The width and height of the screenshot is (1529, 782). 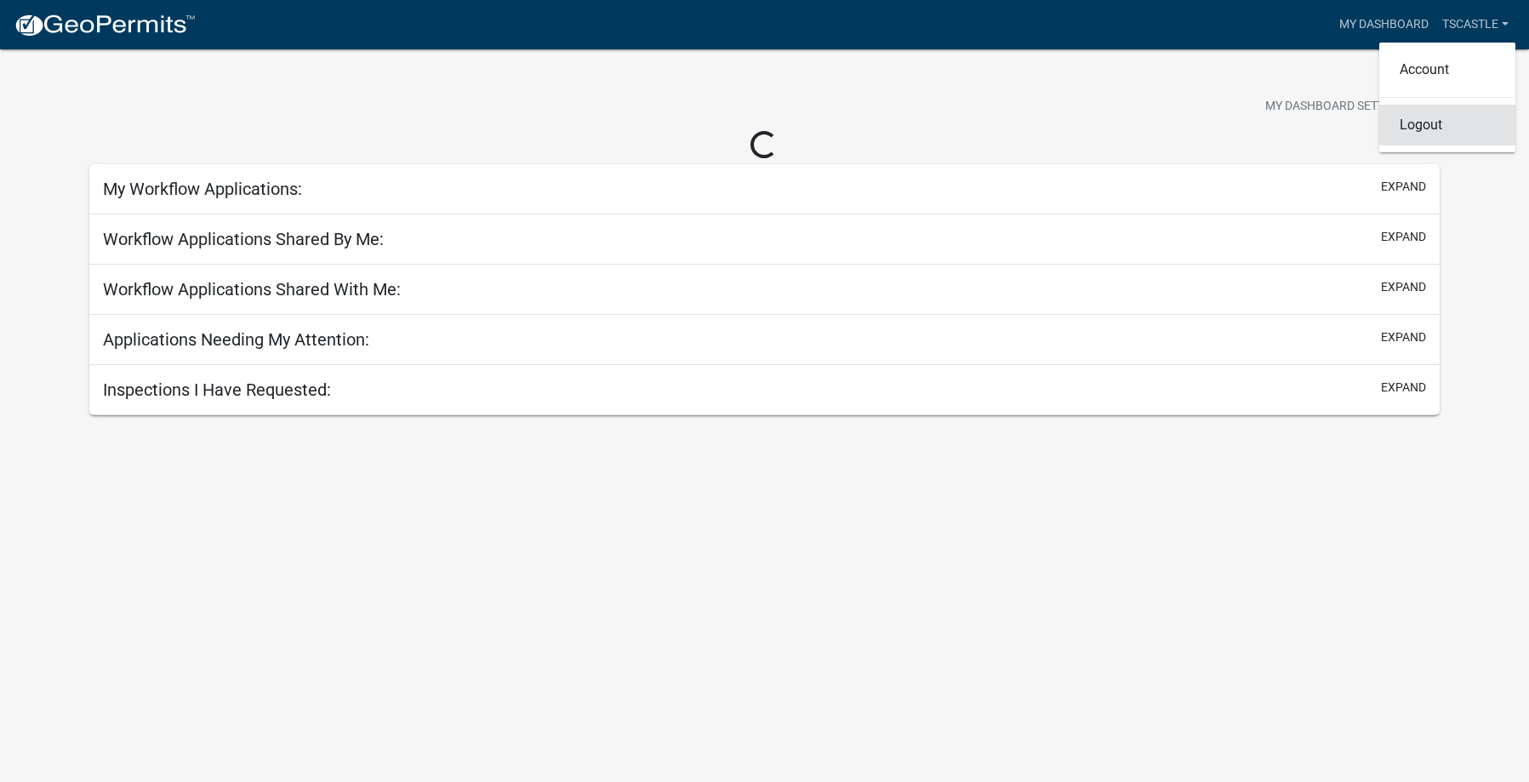 What do you see at coordinates (236, 340) in the screenshot?
I see `h5: Applications Needing My Attention:` at bounding box center [236, 340].